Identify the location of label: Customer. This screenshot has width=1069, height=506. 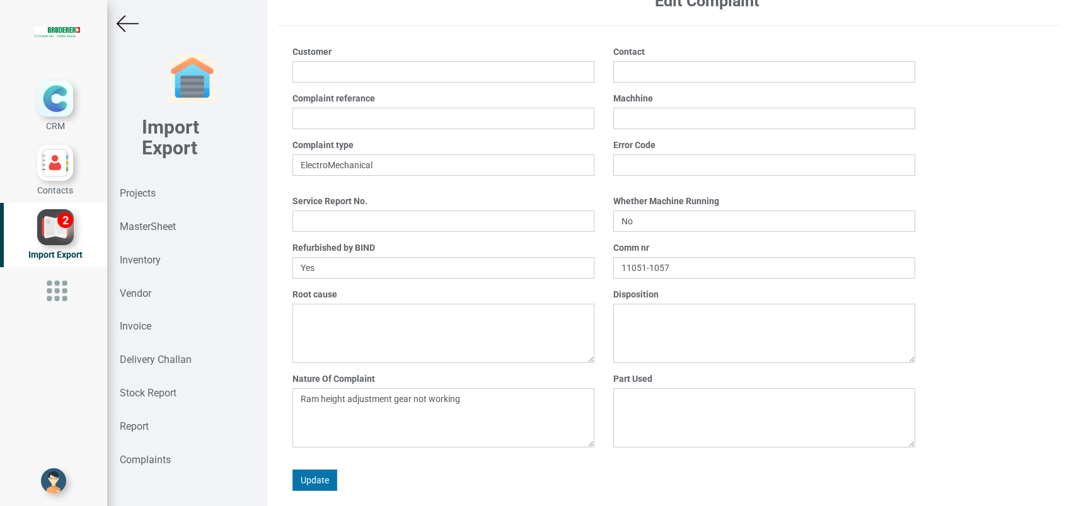
(312, 52).